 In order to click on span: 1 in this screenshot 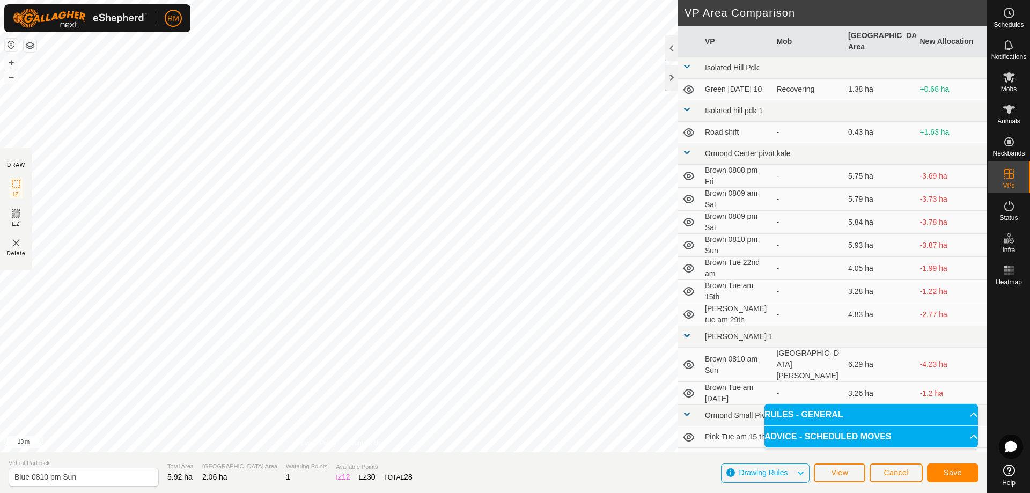, I will do `click(288, 477)`.